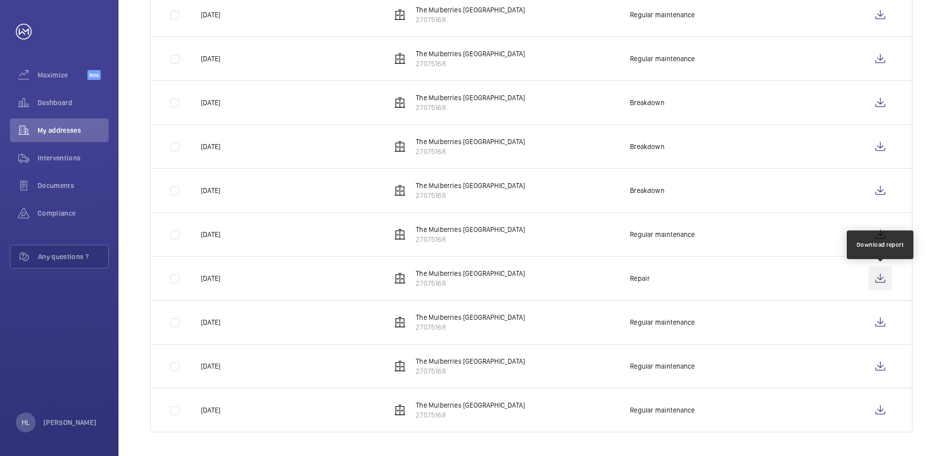 The image size is (944, 456). Describe the element at coordinates (62, 75) in the screenshot. I see `span: Maximize` at that location.